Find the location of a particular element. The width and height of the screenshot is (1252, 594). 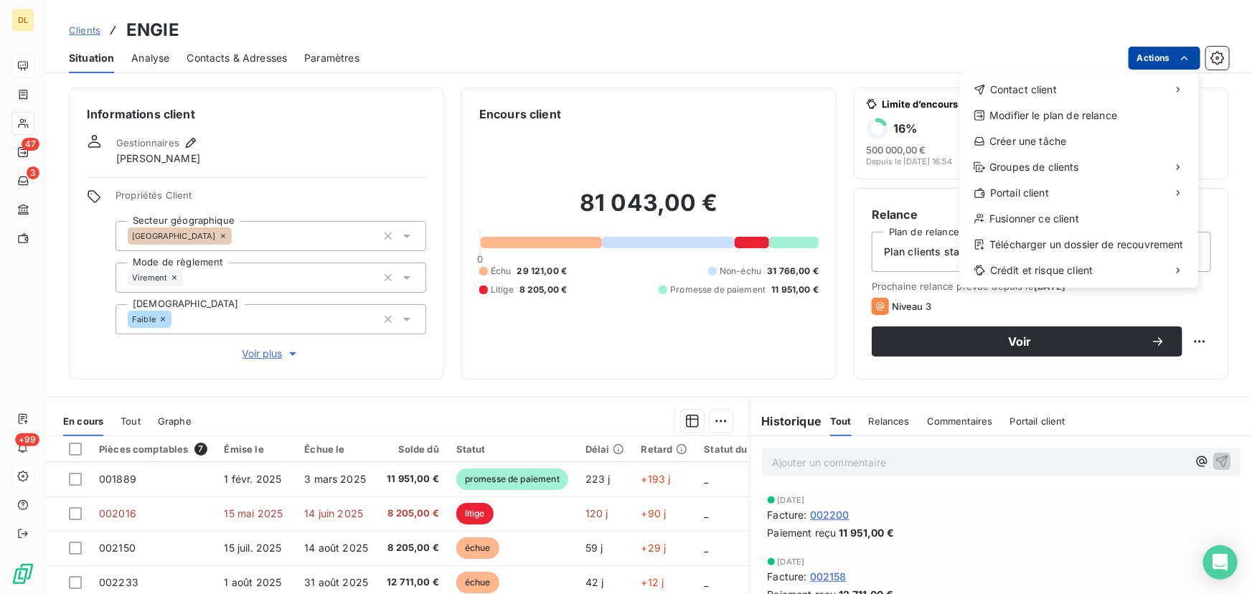

span: Portail client is located at coordinates (1020, 193).